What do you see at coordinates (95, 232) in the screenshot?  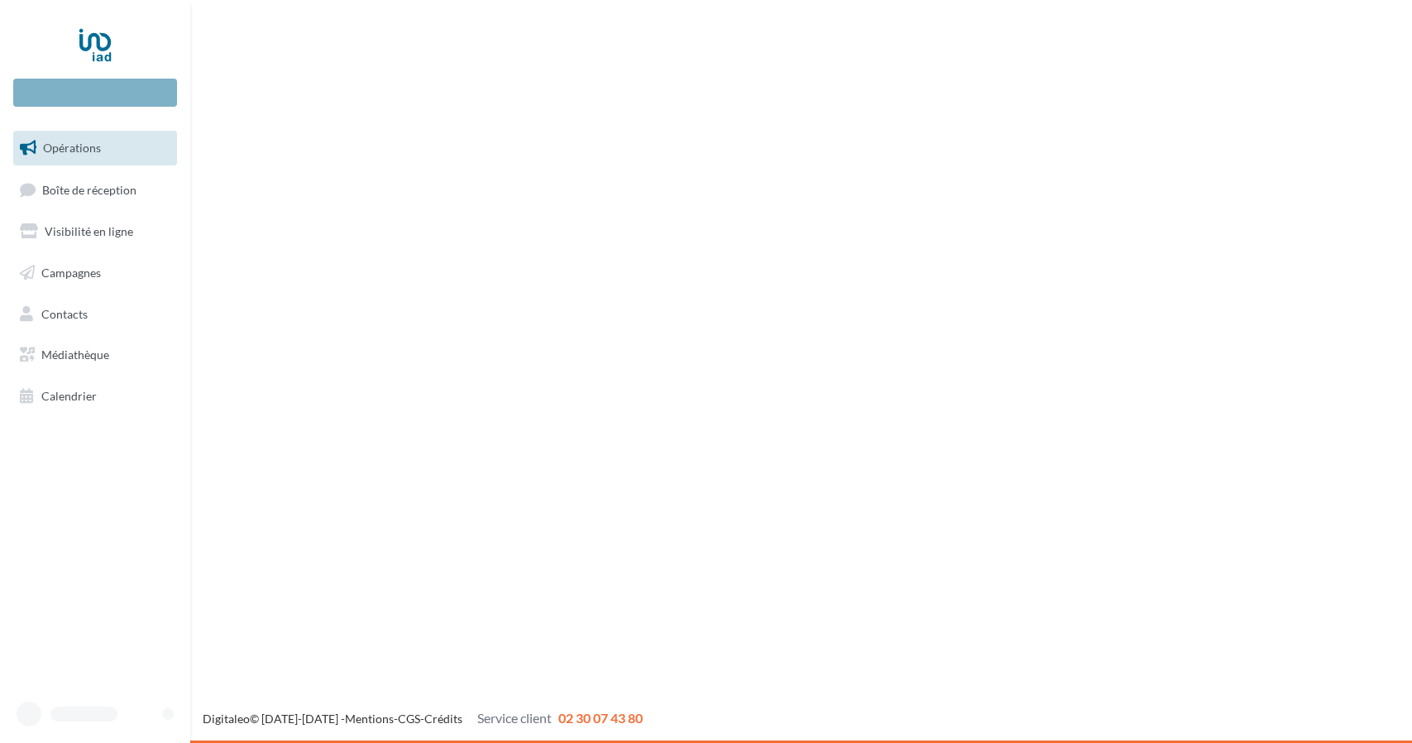 I see `a: Visibilité en ligne` at bounding box center [95, 232].